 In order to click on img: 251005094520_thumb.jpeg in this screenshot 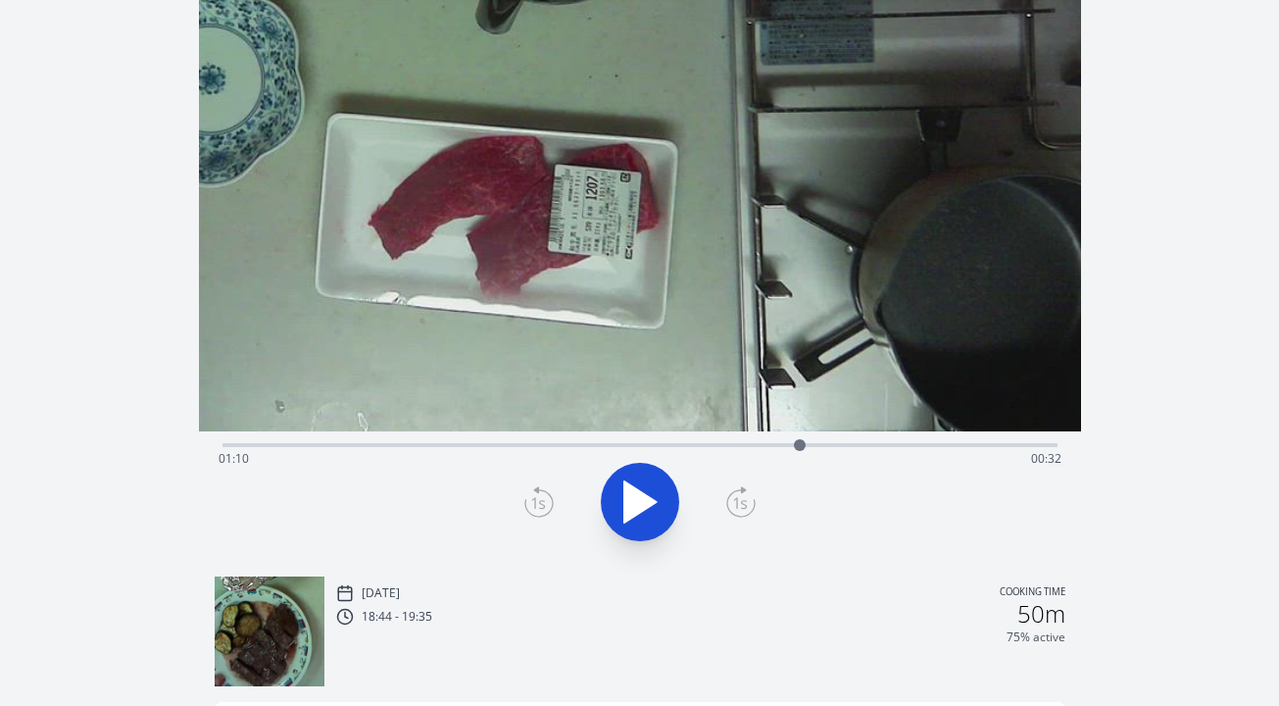, I will do `click(269, 631)`.